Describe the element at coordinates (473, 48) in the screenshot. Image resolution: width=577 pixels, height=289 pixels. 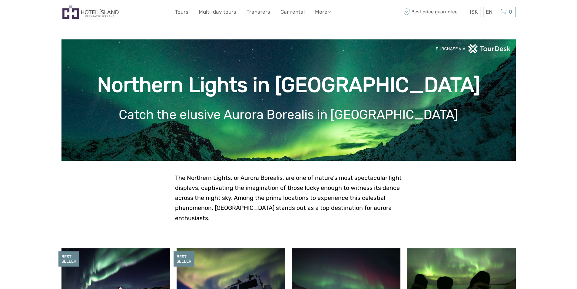
I see `img: PurchaseViaTourDeskwhite.png` at that location.